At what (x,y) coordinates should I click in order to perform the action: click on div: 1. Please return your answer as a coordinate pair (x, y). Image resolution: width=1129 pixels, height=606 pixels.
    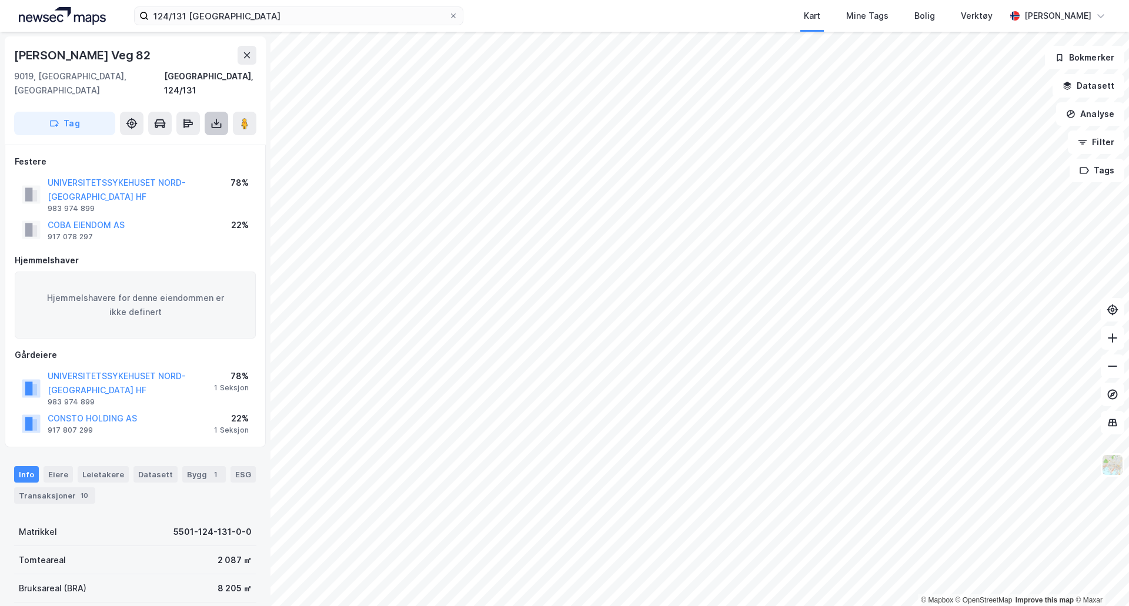
    Looking at the image, I should click on (215, 475).